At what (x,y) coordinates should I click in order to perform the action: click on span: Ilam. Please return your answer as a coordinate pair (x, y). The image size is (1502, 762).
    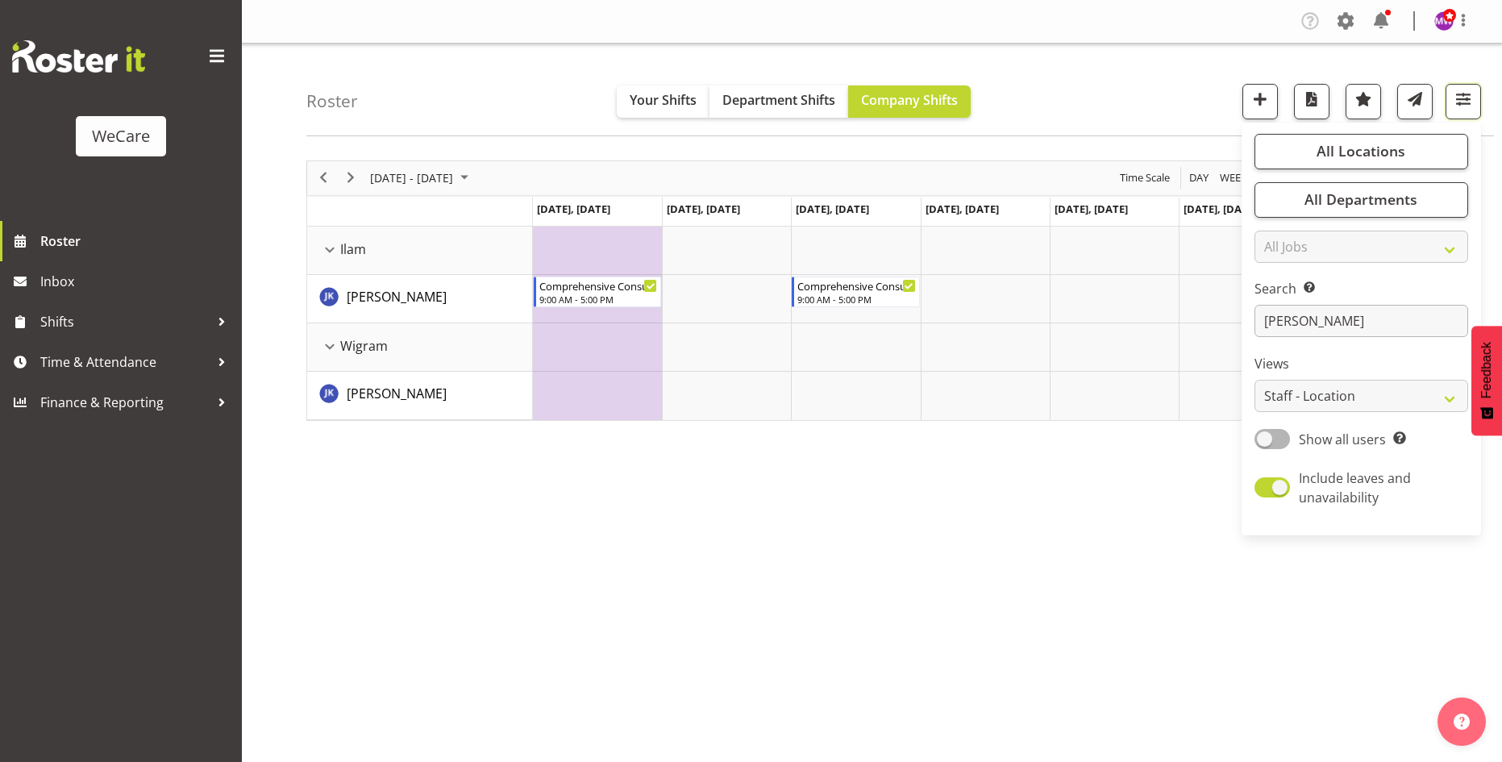
    Looking at the image, I should click on (353, 249).